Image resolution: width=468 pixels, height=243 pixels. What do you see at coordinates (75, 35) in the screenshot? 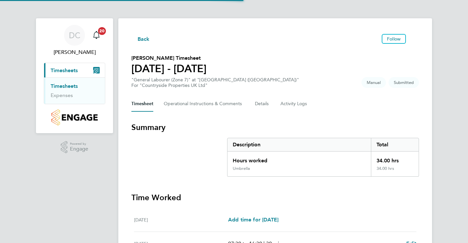
I see `span: DC` at bounding box center [75, 35].